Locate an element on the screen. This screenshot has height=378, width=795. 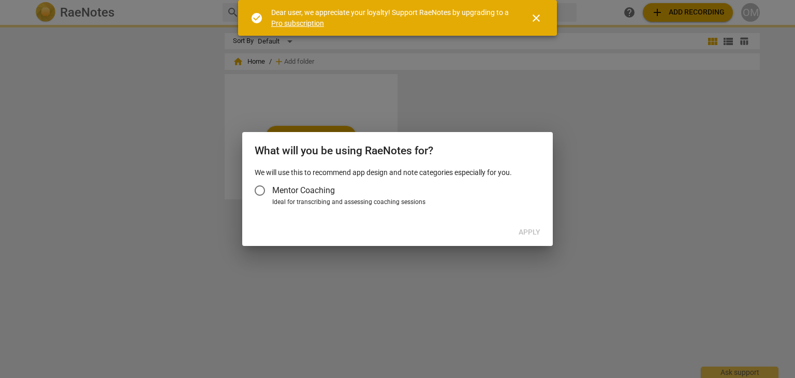
span: Mentor Coaching is located at coordinates (303, 190).